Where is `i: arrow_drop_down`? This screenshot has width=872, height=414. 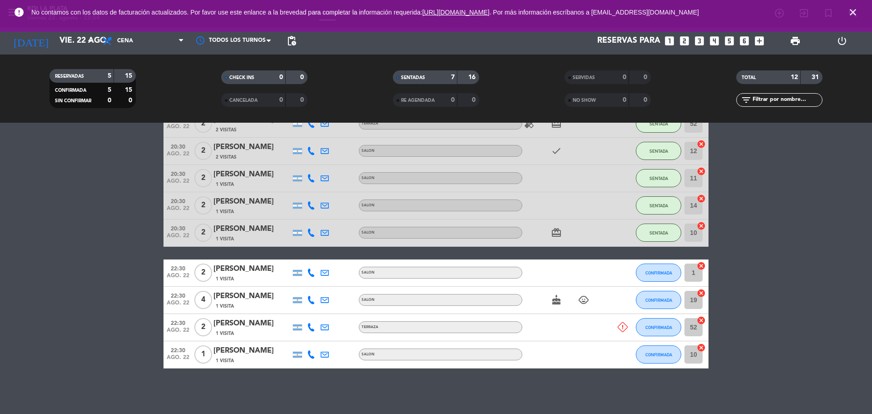
i: arrow_drop_down is located at coordinates (90, 41).